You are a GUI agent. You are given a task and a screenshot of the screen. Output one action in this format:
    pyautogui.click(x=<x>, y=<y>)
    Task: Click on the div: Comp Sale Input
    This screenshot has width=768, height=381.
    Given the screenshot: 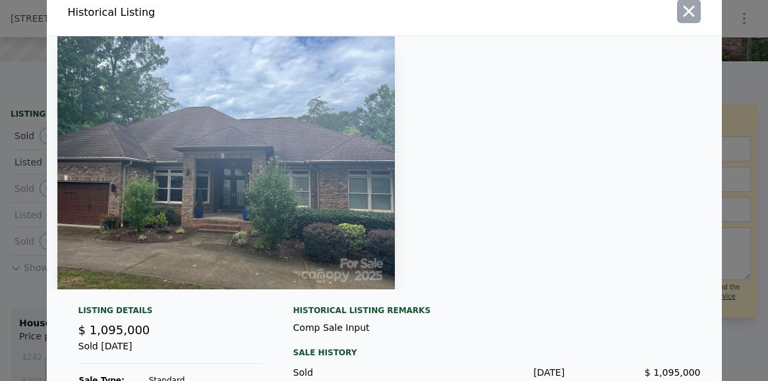 What is the action you would take?
    pyautogui.click(x=497, y=328)
    